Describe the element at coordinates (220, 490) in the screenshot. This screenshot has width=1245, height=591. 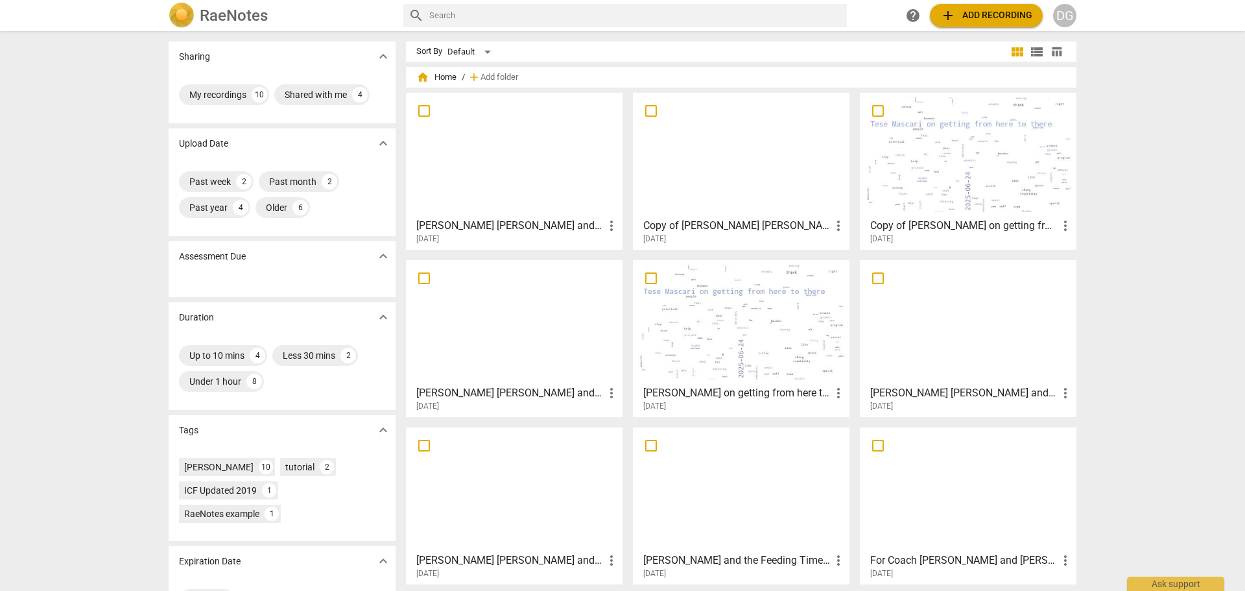
I see `div: ICF Updated 2019` at that location.